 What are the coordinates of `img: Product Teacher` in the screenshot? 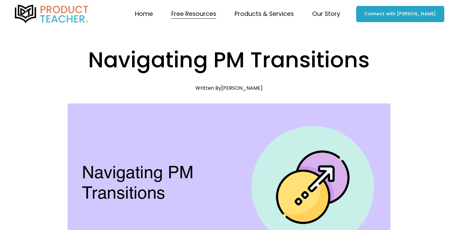 It's located at (52, 14).